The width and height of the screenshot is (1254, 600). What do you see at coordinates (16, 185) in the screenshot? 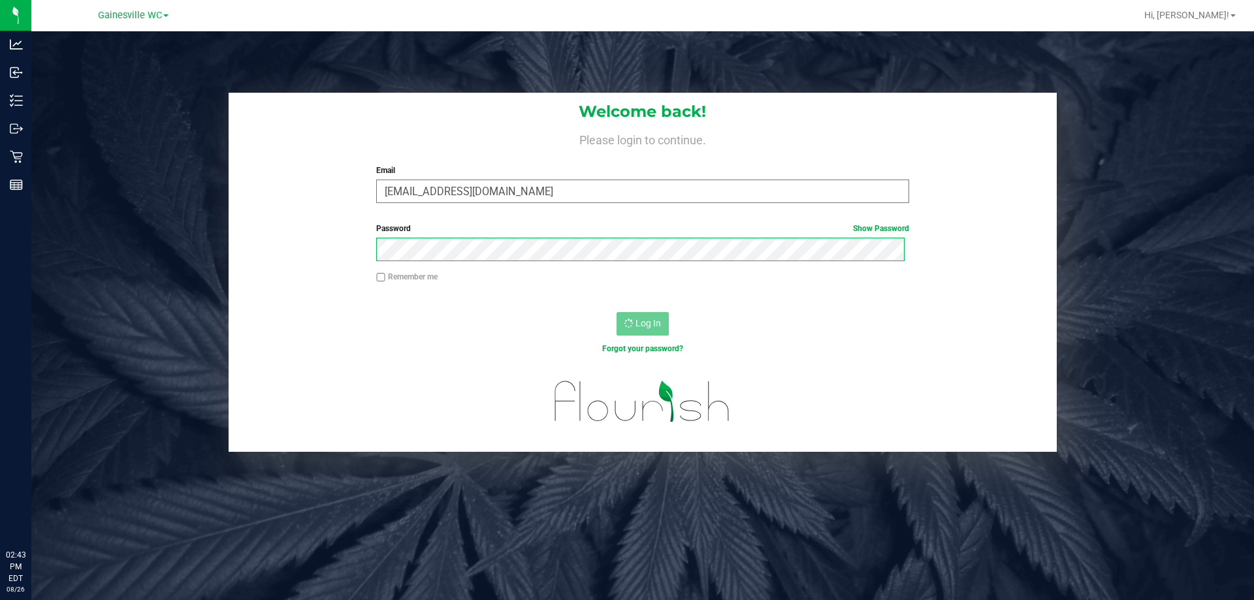
I see `inline-svg: Reports` at bounding box center [16, 185].